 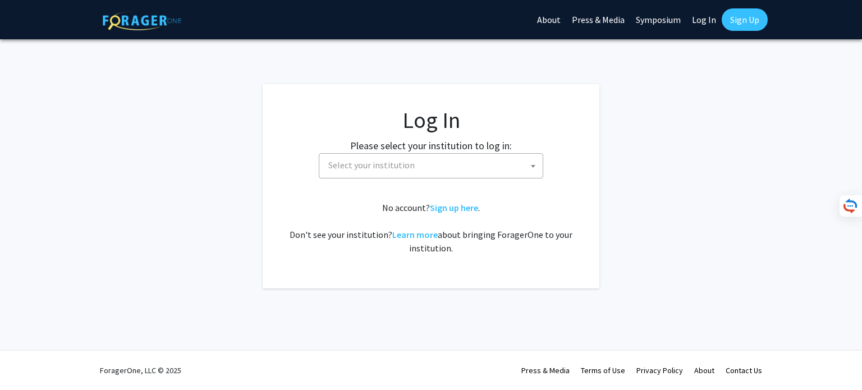 What do you see at coordinates (415, 234) in the screenshot?
I see `a: Learn more about bringing ForagerOne to your institution` at bounding box center [415, 234].